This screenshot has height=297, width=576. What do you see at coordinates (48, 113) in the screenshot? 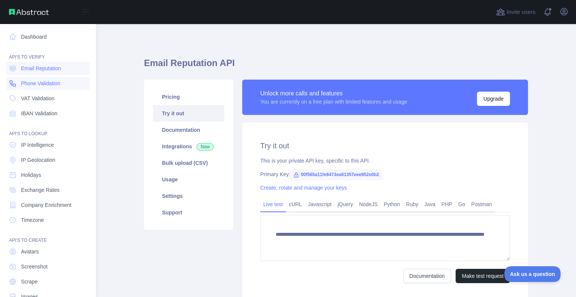
I see `a: IBAN Validation` at bounding box center [48, 113].